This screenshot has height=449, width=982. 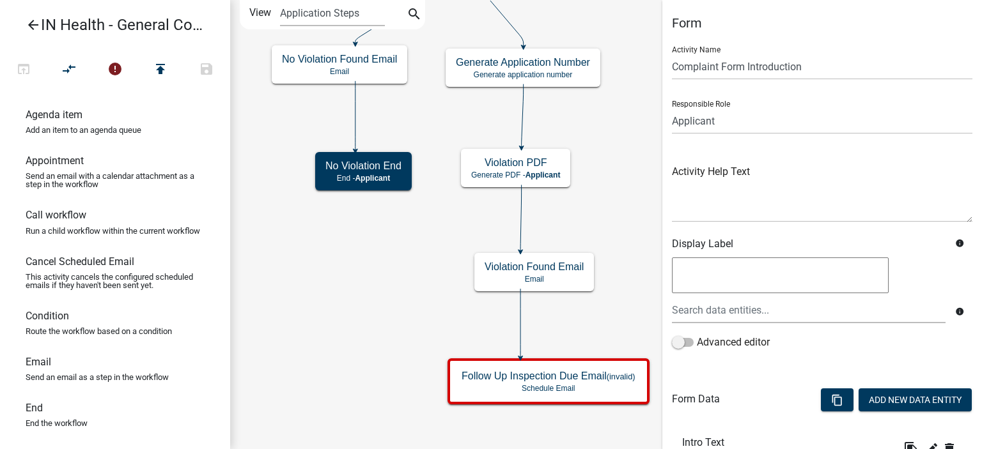 I want to click on p: Schedule Email, so click(x=549, y=389).